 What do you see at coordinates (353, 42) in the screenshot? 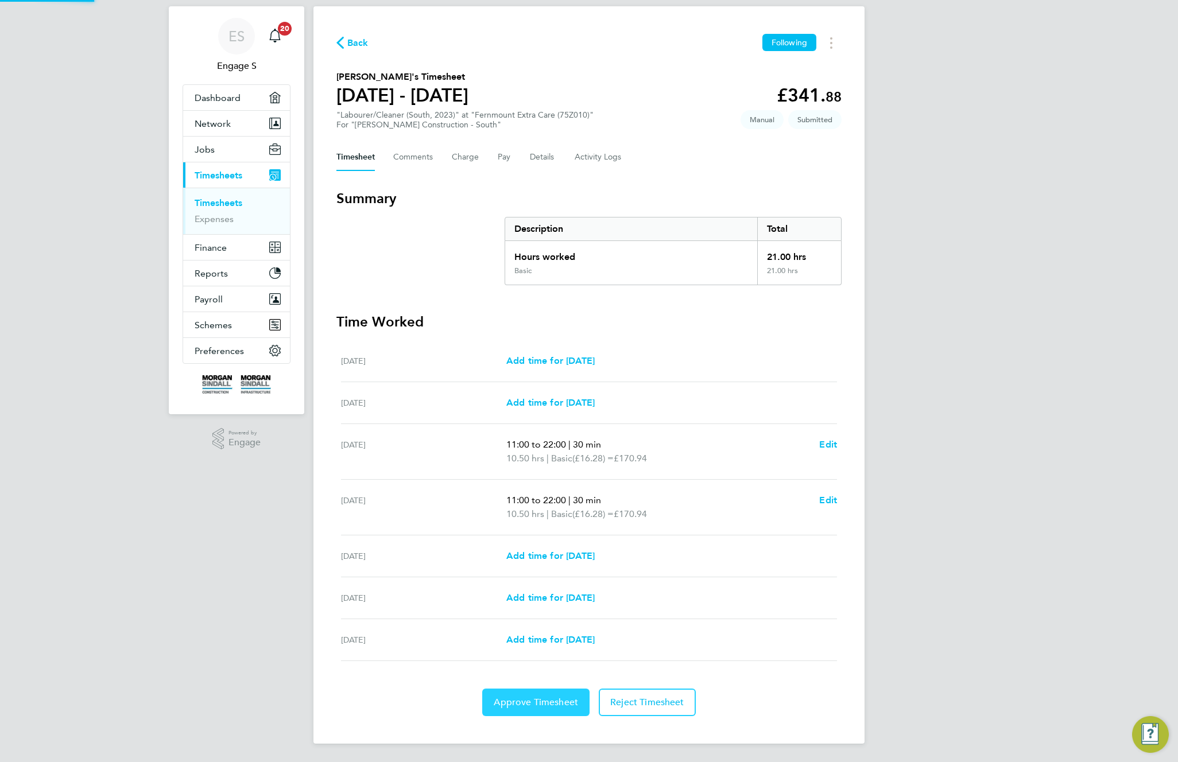
I see `button: Back` at bounding box center [353, 42].